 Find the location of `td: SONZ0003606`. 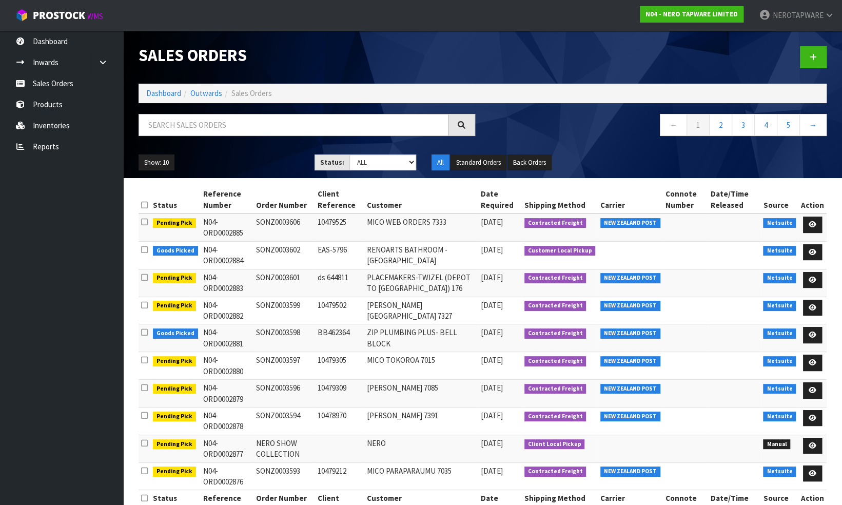

td: SONZ0003606 is located at coordinates (284, 227).